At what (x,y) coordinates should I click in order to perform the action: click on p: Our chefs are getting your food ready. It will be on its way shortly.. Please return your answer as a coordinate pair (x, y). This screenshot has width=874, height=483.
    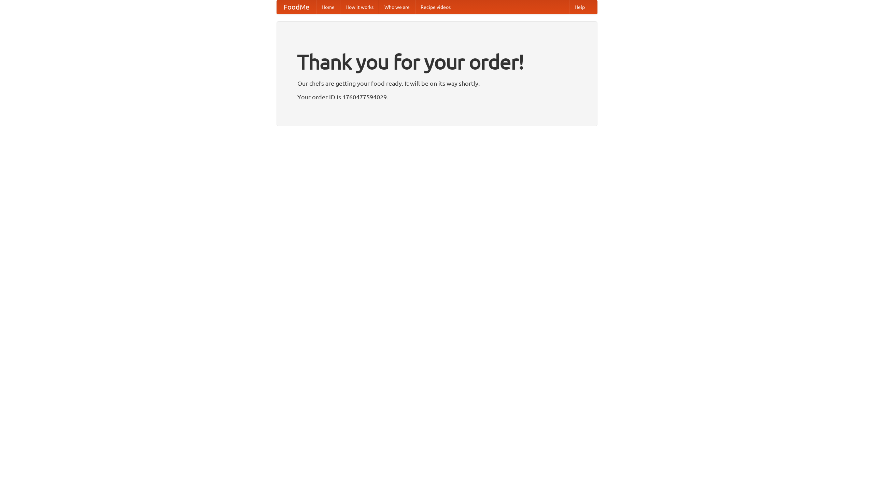
    Looking at the image, I should click on (437, 83).